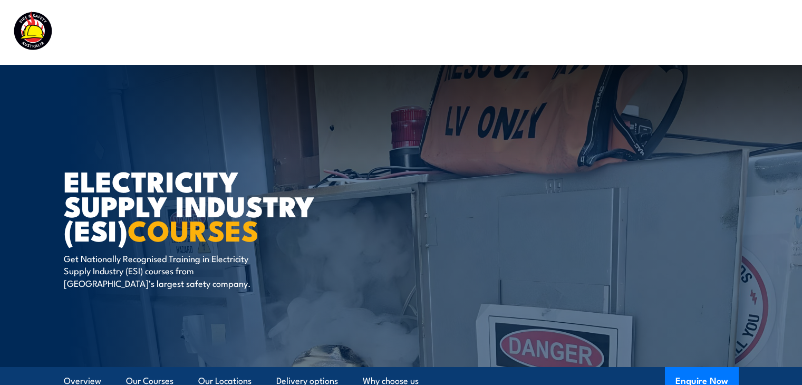  What do you see at coordinates (547, 32) in the screenshot?
I see `a: About Us` at bounding box center [547, 32].